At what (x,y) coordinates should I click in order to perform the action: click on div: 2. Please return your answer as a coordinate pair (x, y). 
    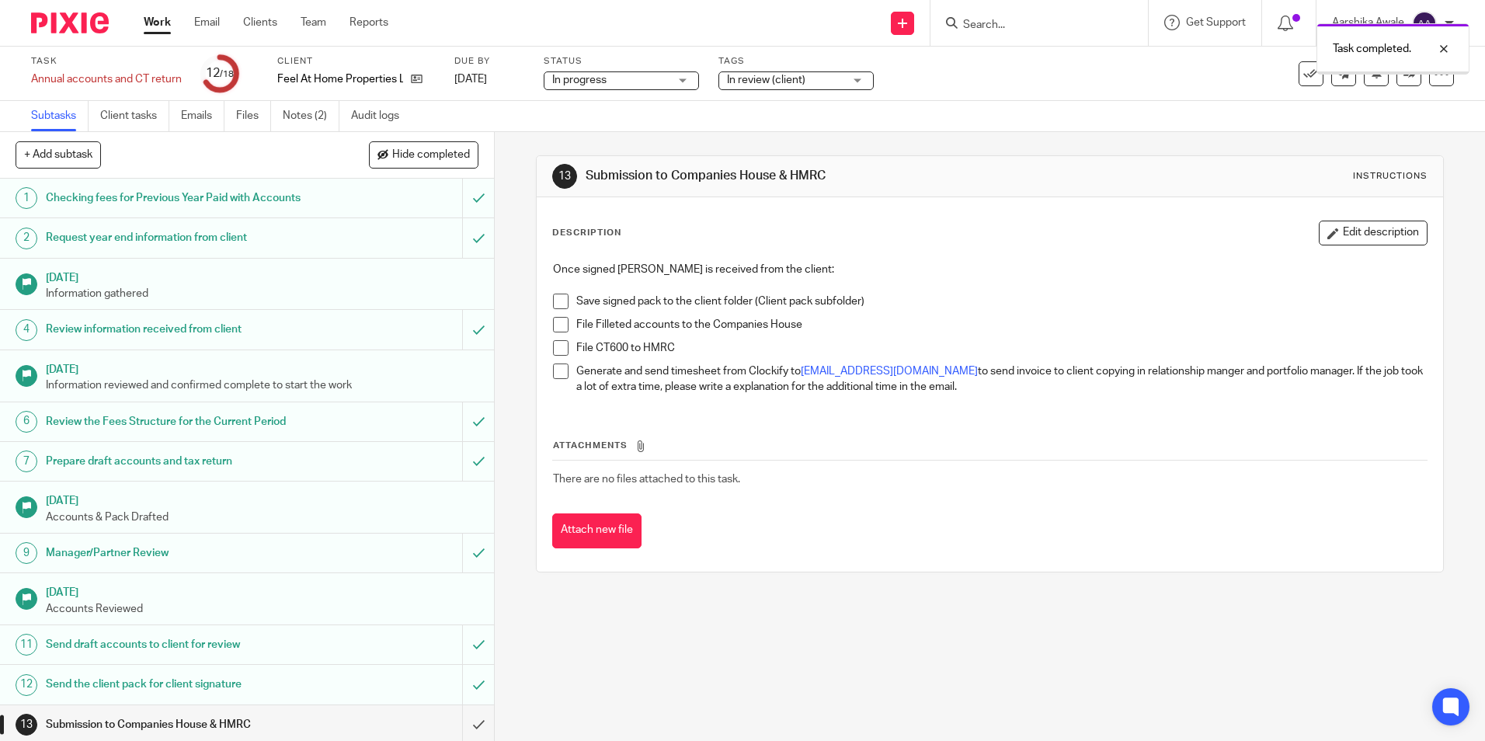
    Looking at the image, I should click on (26, 238).